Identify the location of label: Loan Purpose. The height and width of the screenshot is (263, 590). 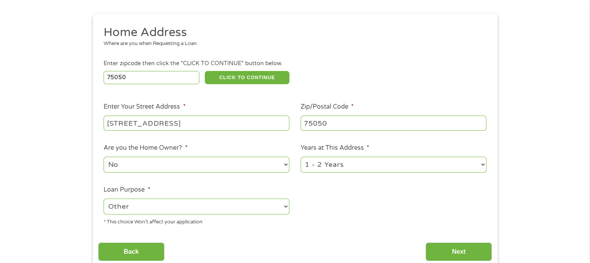
(127, 190).